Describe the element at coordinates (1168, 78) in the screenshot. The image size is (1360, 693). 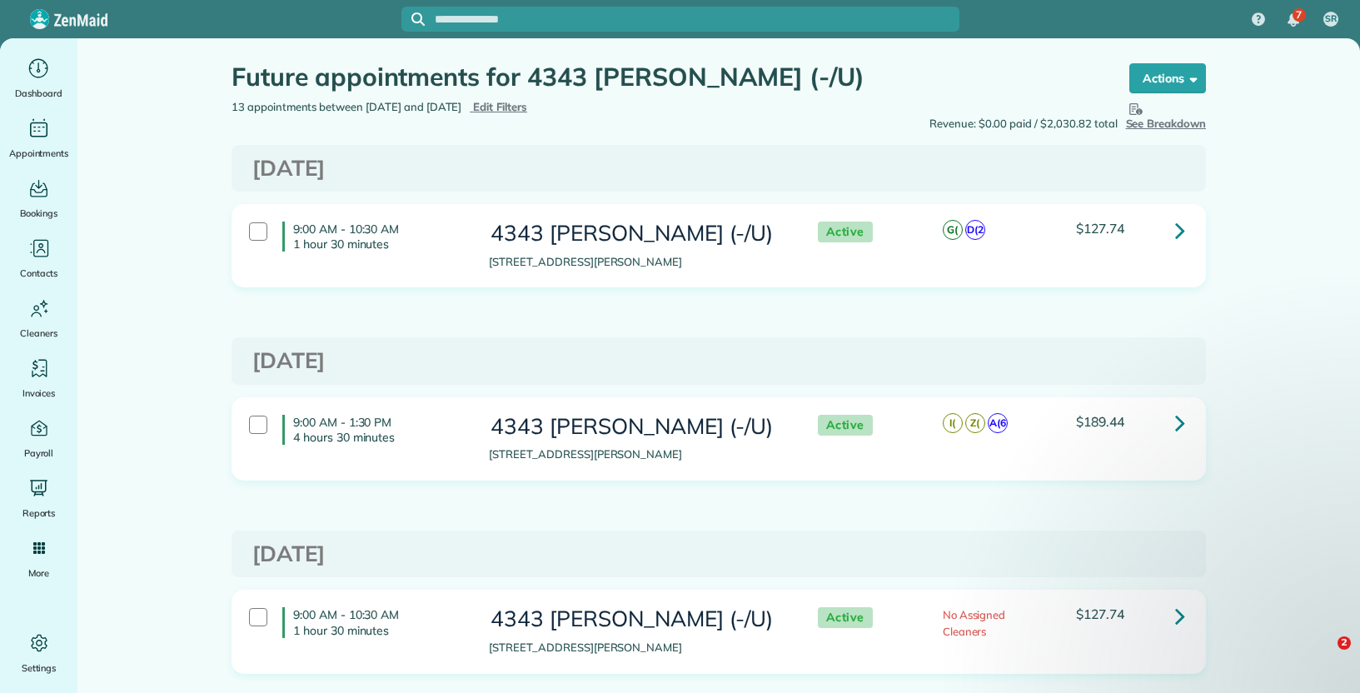
I see `button: Actions` at that location.